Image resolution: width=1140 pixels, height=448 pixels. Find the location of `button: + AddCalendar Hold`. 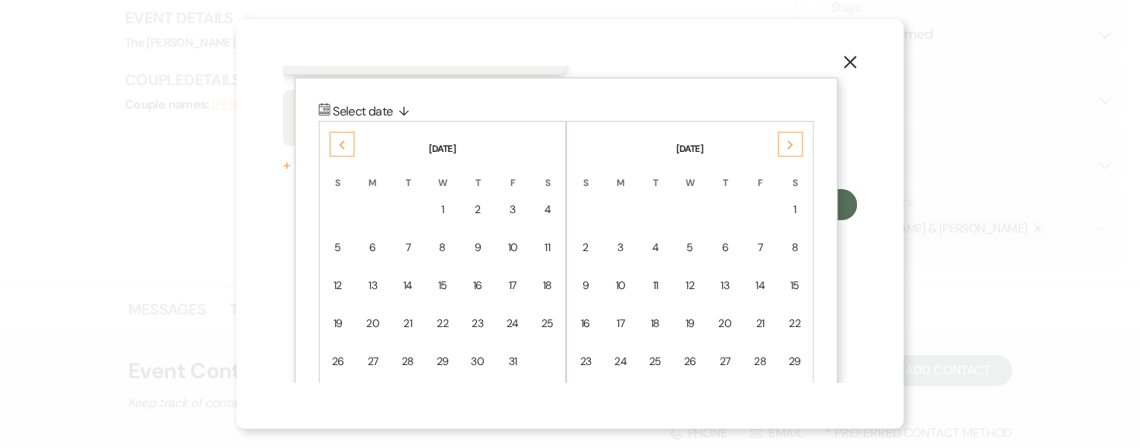

button: + AddCalendar Hold is located at coordinates (421, 166).